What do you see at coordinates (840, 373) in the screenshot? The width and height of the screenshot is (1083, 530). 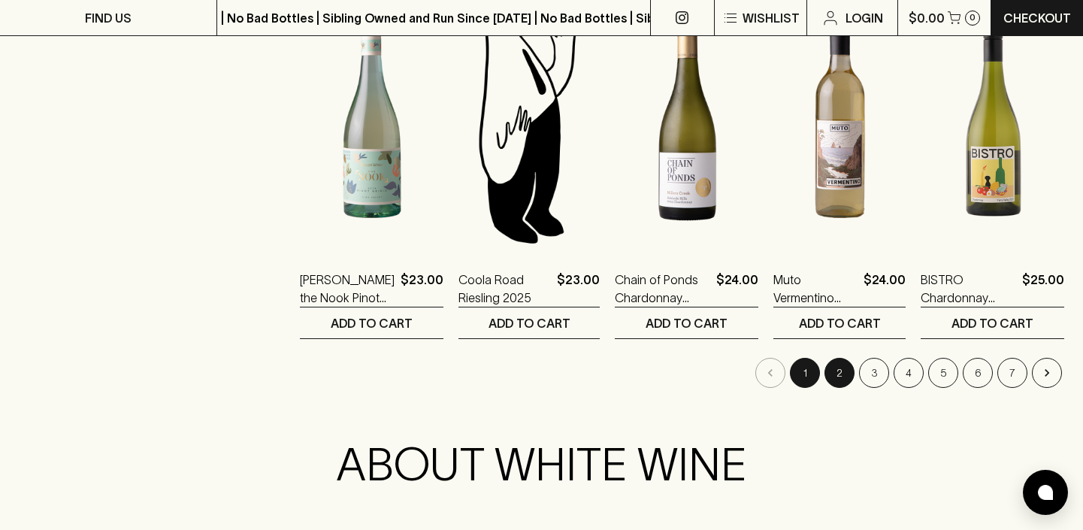 I see `button: Go to page 2` at bounding box center [840, 373].